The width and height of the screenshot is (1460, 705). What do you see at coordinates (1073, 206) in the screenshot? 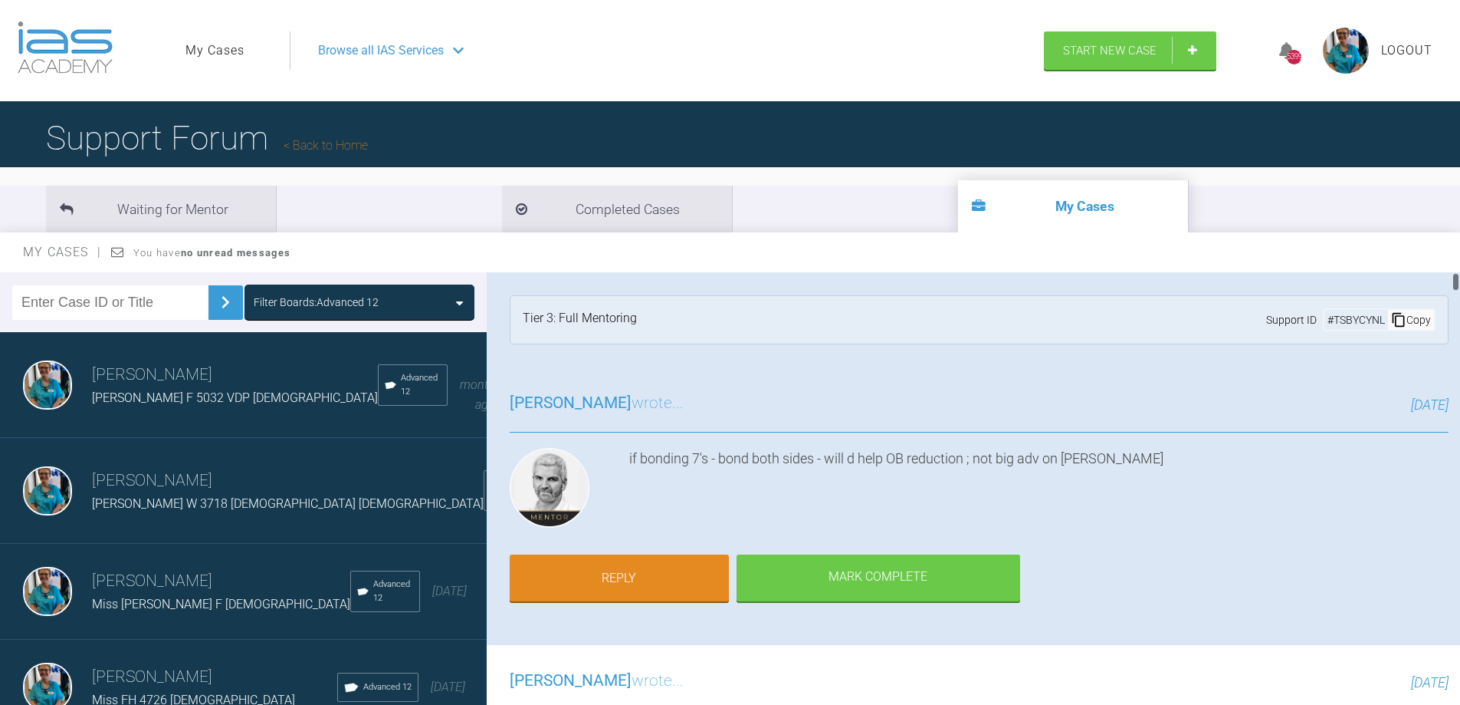
I see `li: My Cases` at bounding box center [1073, 206].